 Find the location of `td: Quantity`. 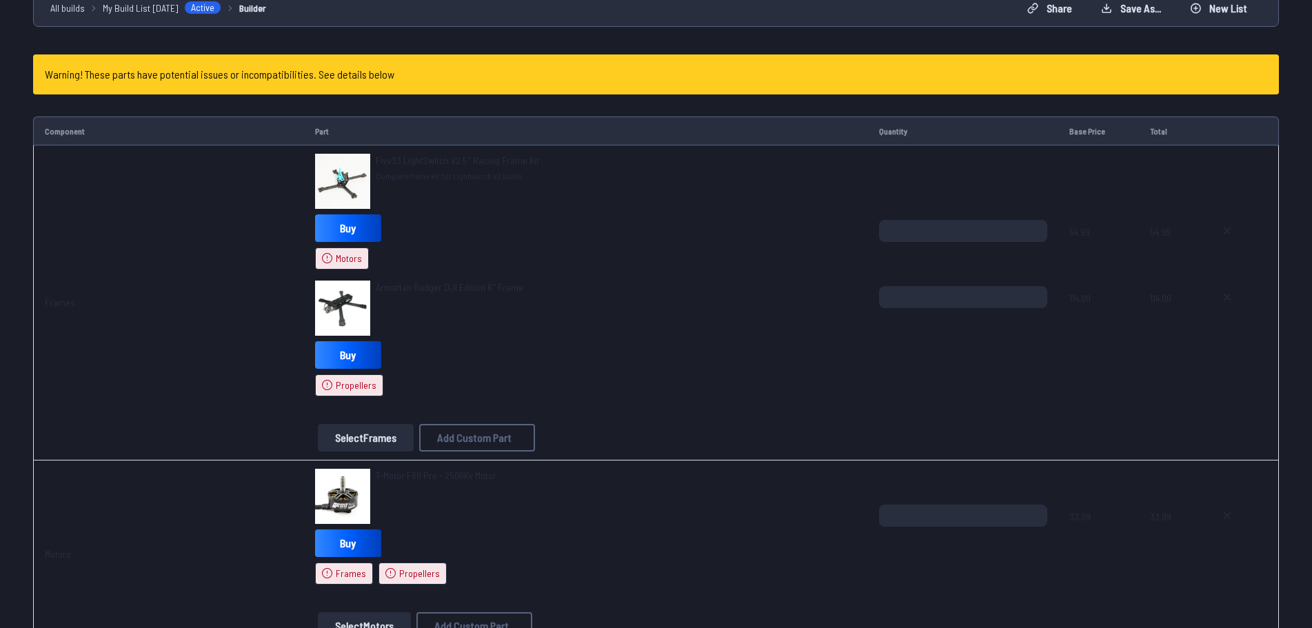

td: Quantity is located at coordinates (963, 131).